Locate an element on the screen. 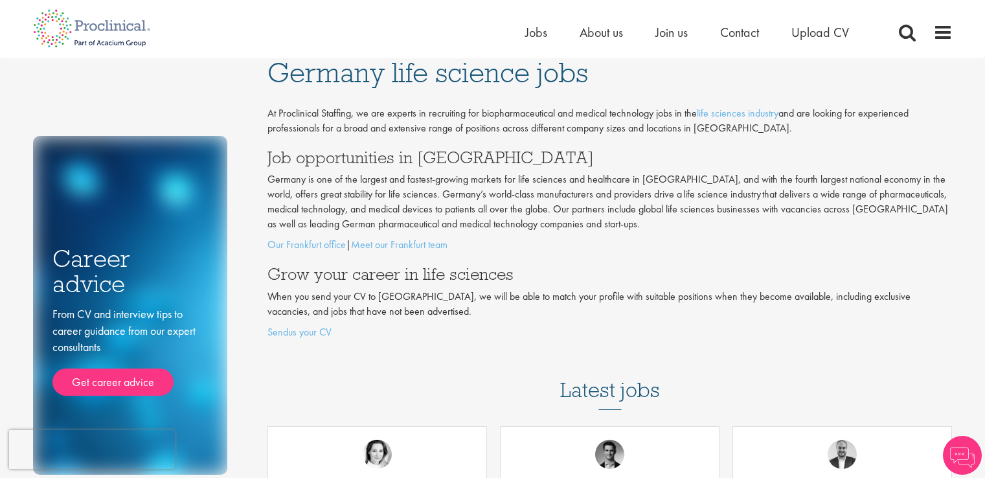 This screenshot has height=478, width=985. p: Germany is one of the largest and fastest-growing markets for life sciences and healthcare in [GE... is located at coordinates (610, 201).